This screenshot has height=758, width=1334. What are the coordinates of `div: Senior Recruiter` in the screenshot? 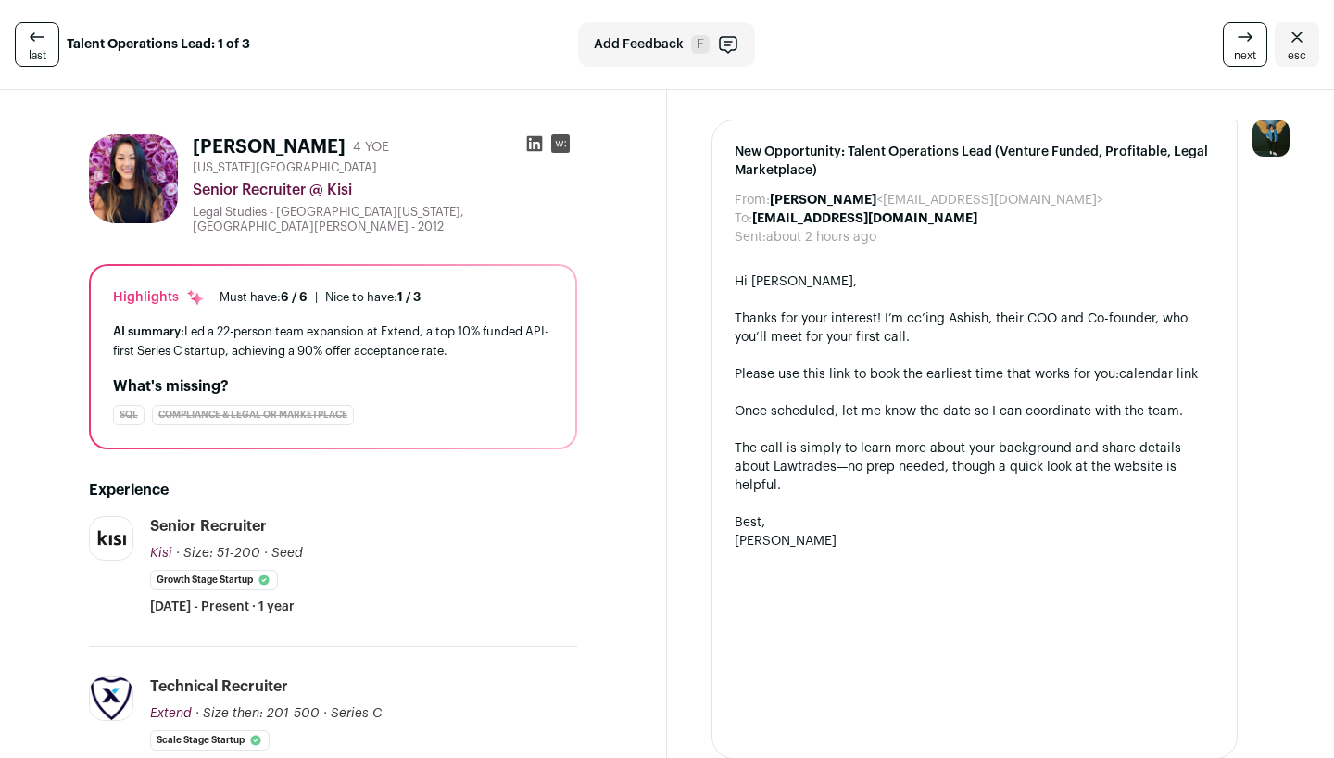 It's located at (208, 526).